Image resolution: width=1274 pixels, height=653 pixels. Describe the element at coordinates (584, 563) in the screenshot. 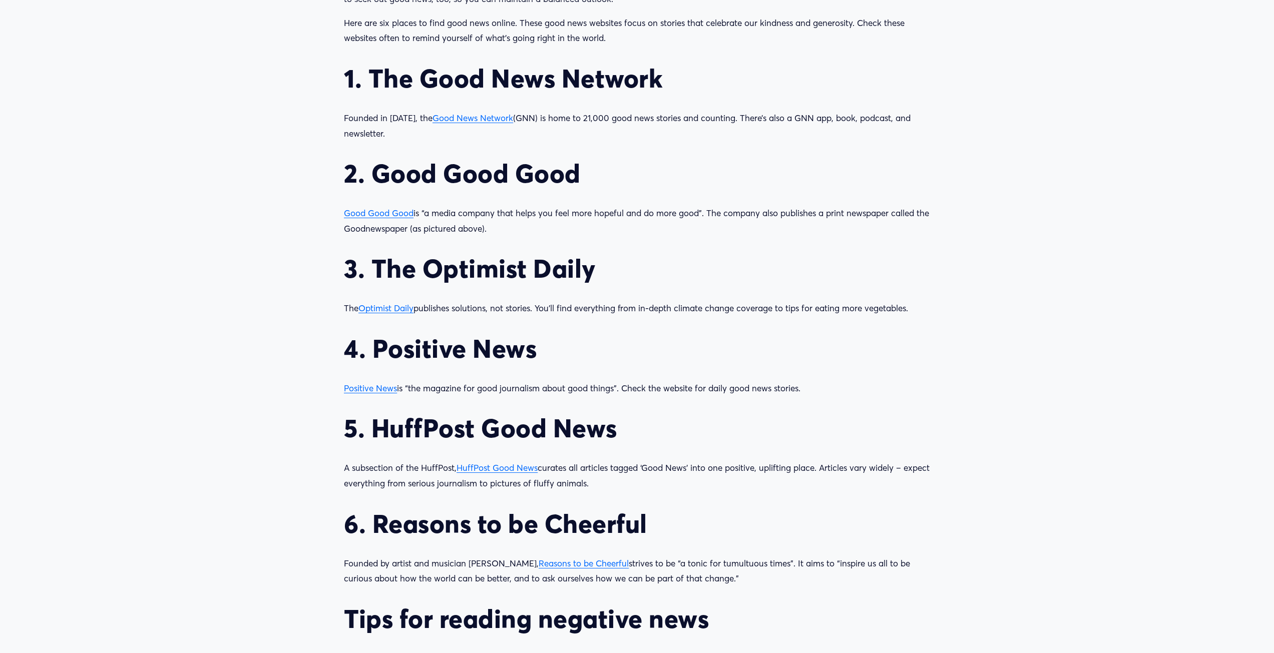

I see `a: Reasons to be Cheerful` at that location.